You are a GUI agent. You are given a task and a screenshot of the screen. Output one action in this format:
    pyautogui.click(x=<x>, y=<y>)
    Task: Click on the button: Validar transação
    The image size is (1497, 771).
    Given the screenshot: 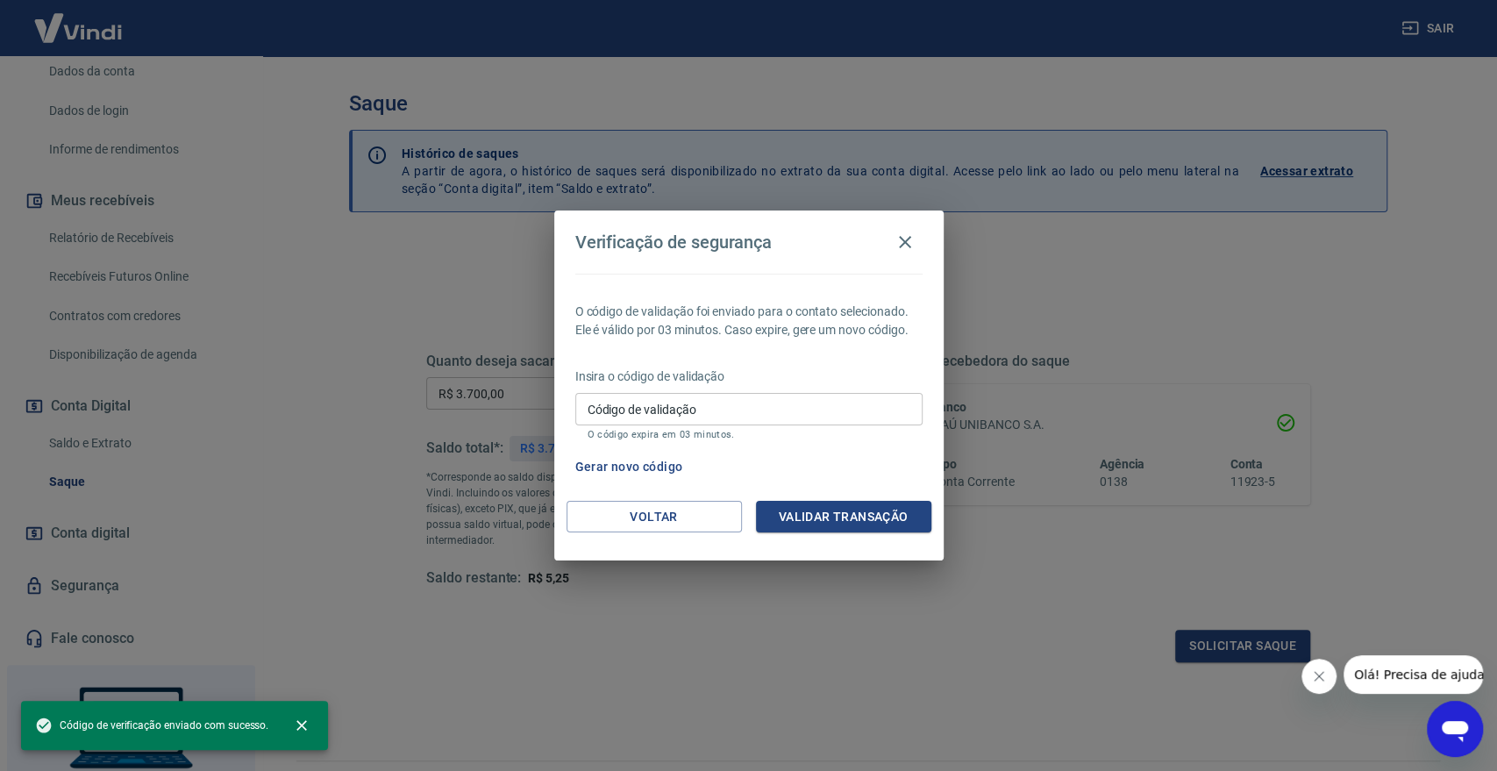 What is the action you would take?
    pyautogui.click(x=843, y=516)
    